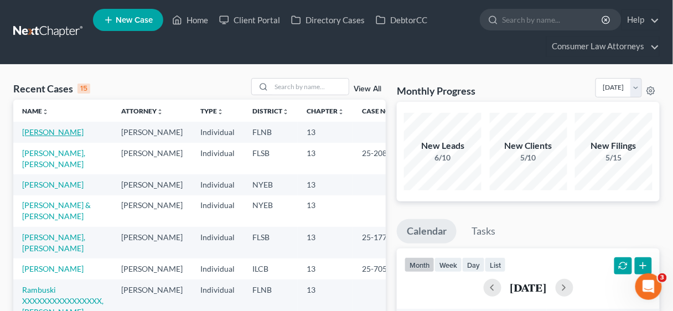 The height and width of the screenshot is (311, 673). I want to click on a: Help, so click(641, 20).